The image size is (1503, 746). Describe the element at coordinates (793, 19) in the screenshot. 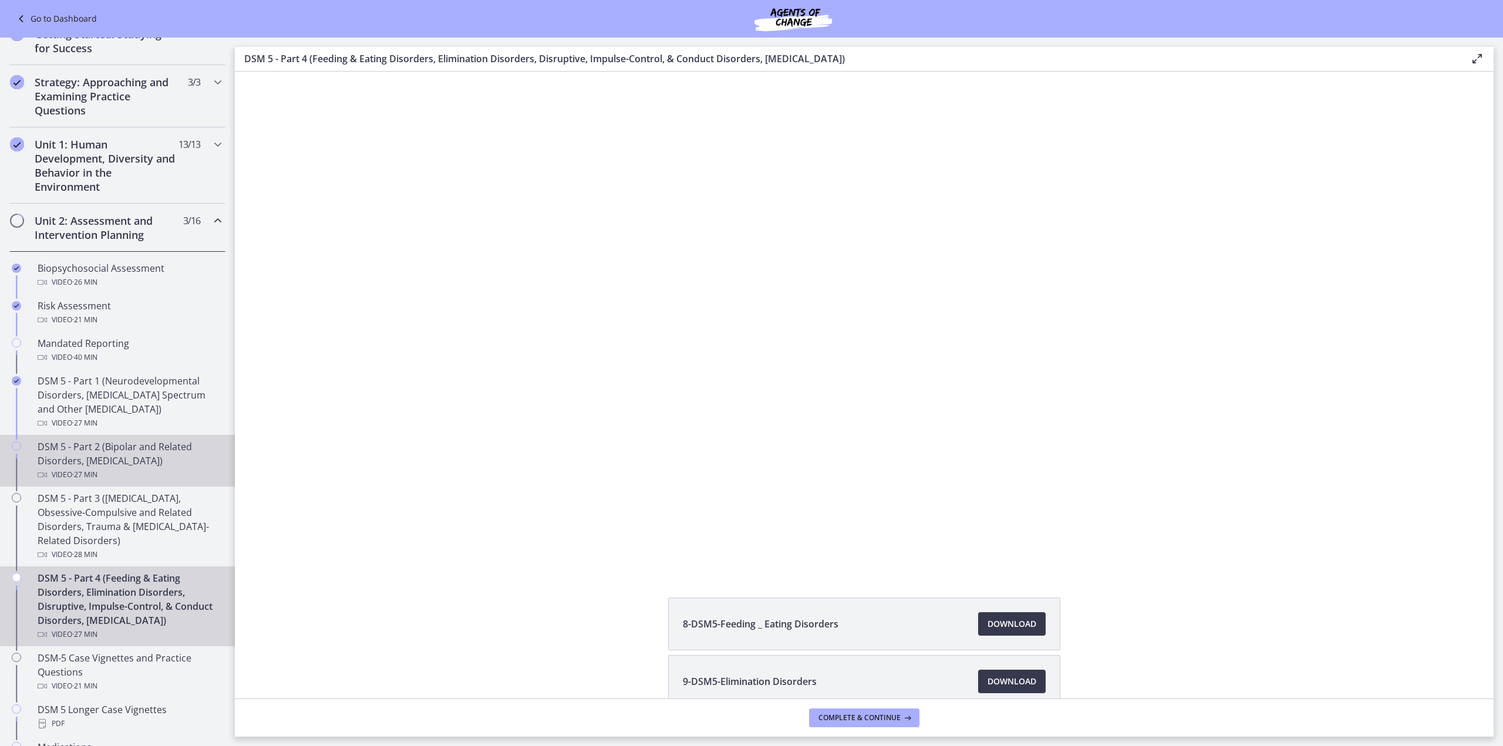

I see `img: Agents of Change Social Work Test Prep` at that location.